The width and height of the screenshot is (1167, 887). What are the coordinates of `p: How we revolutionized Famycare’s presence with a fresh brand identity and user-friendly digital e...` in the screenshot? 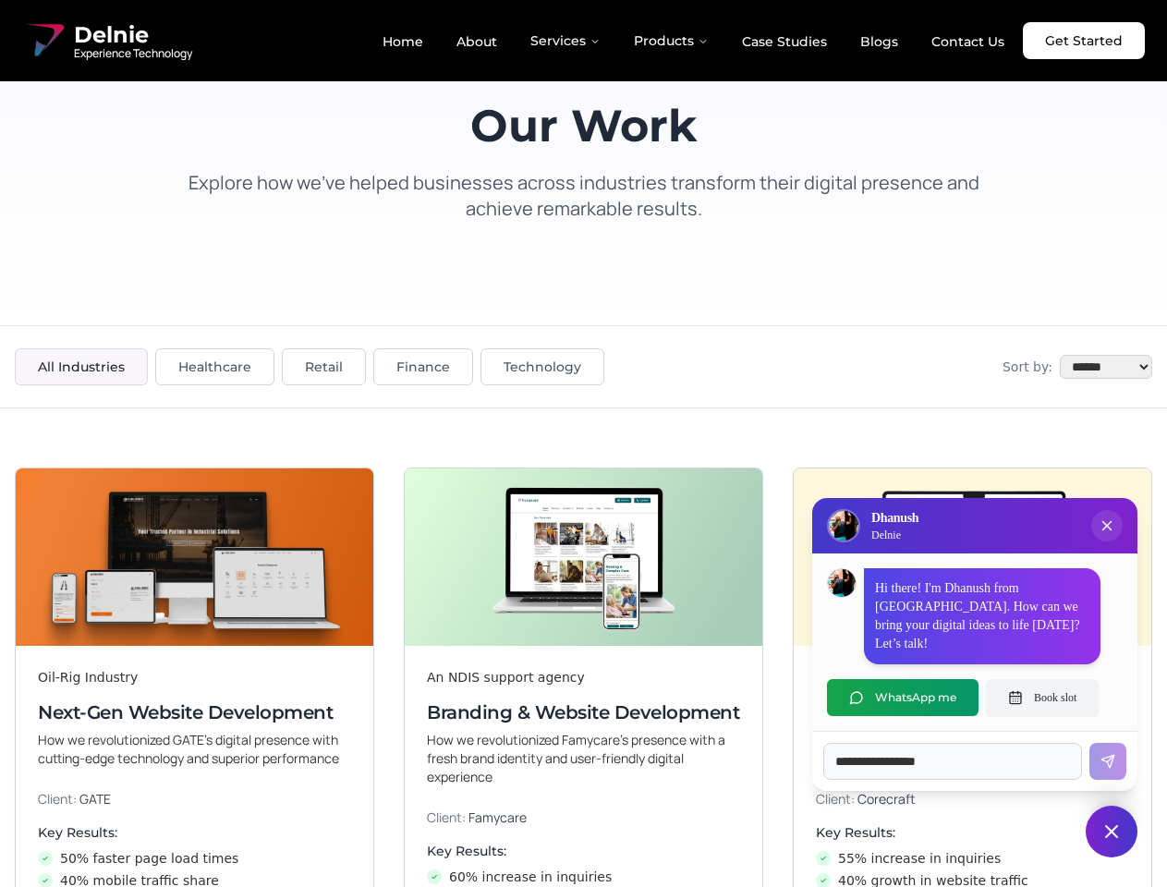 It's located at (583, 759).